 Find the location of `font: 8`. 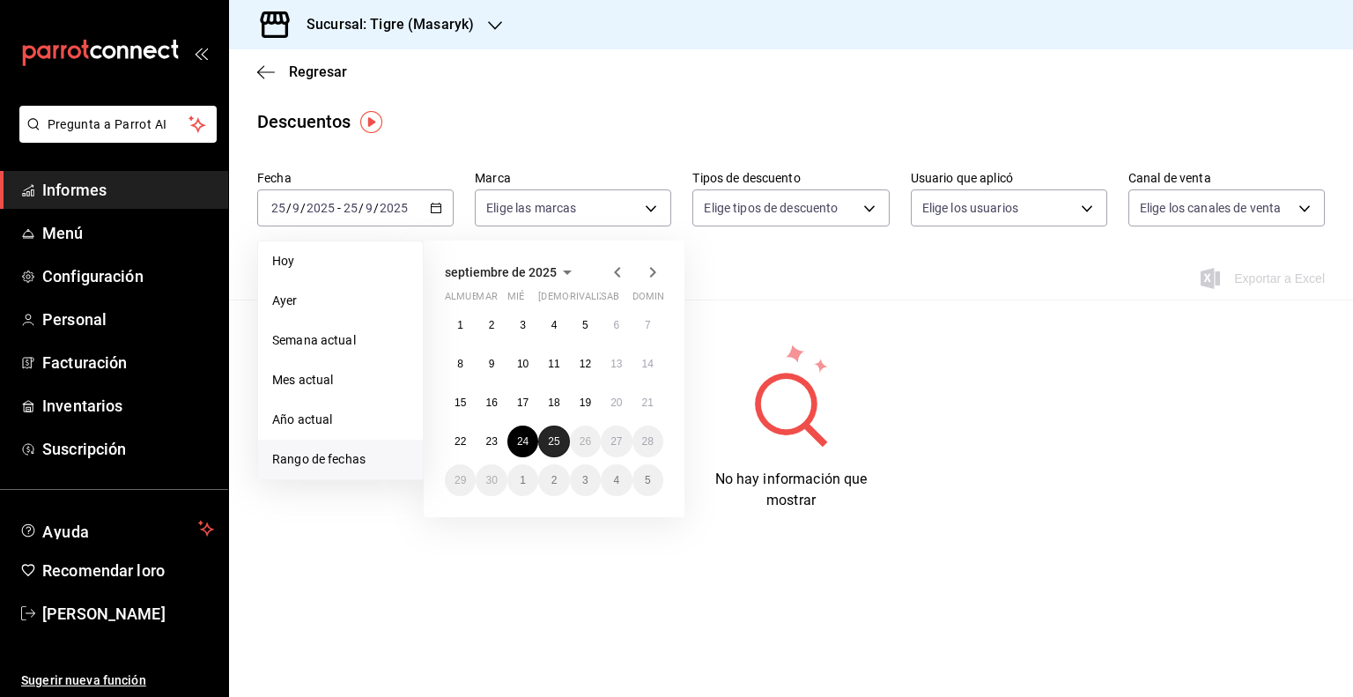

font: 8 is located at coordinates (460, 364).